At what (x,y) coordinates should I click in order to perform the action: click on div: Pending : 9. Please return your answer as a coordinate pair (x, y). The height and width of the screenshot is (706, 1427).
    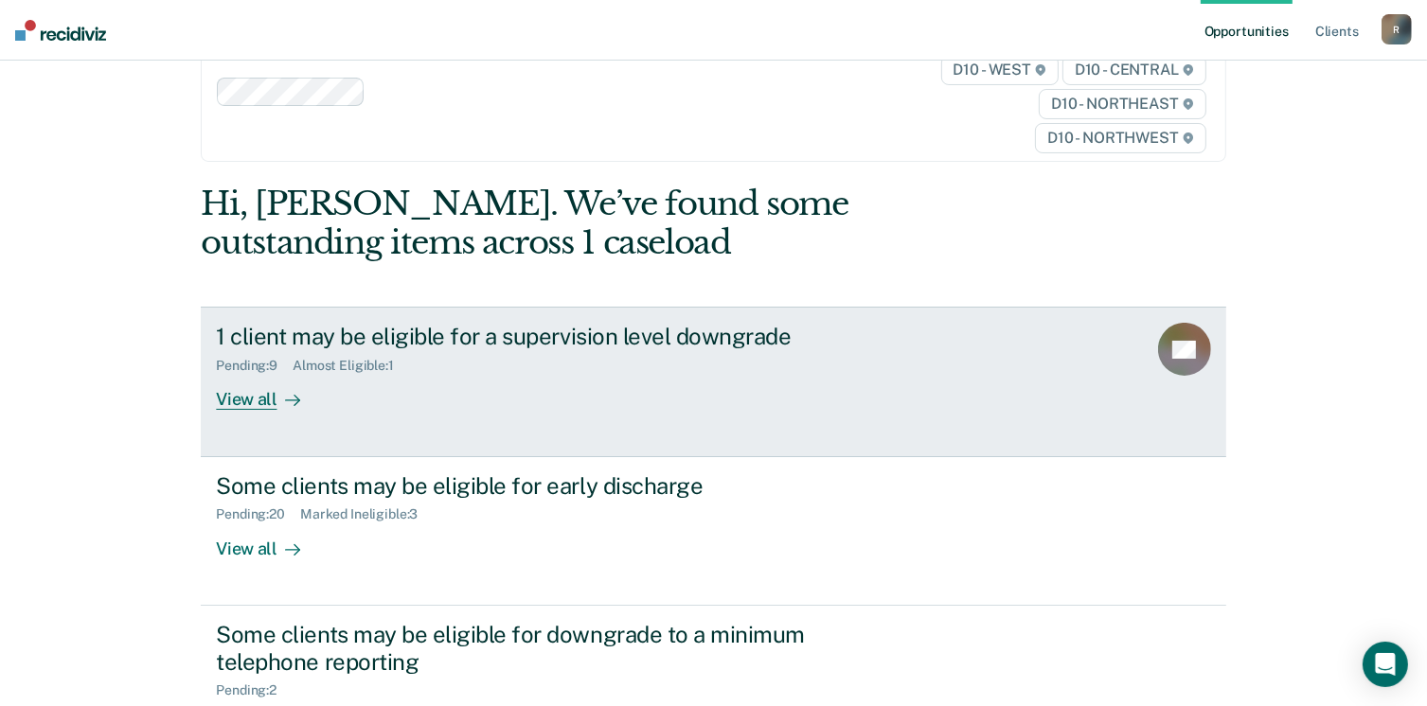
    Looking at the image, I should click on (254, 365).